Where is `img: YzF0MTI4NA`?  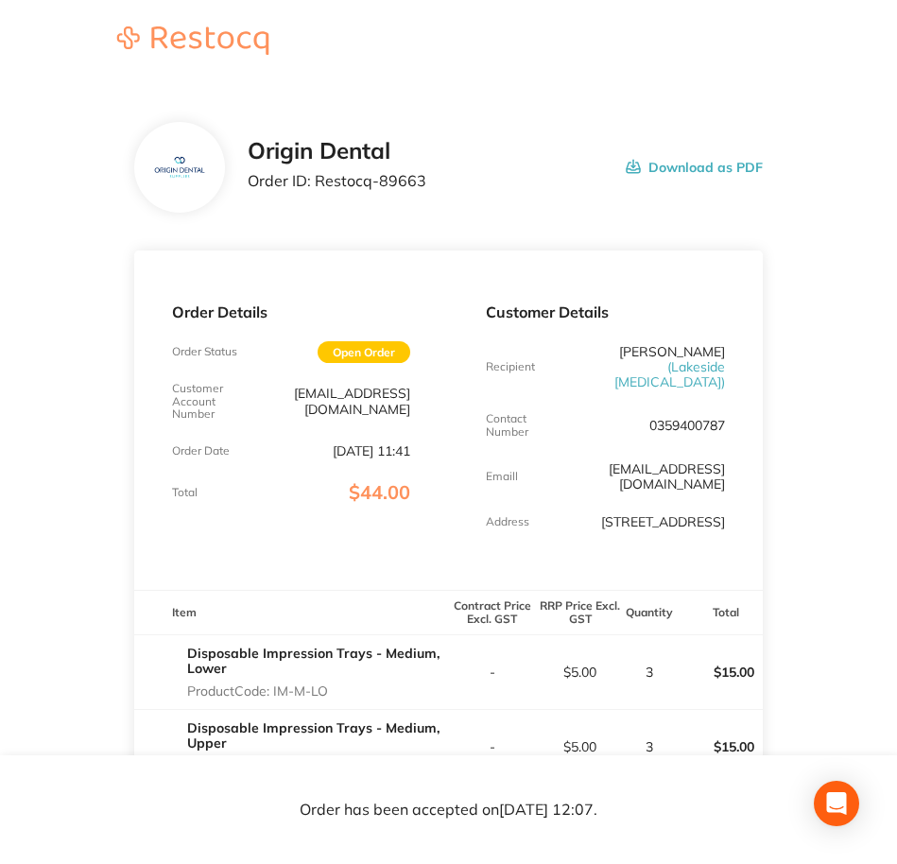
img: YzF0MTI4NA is located at coordinates (180, 167).